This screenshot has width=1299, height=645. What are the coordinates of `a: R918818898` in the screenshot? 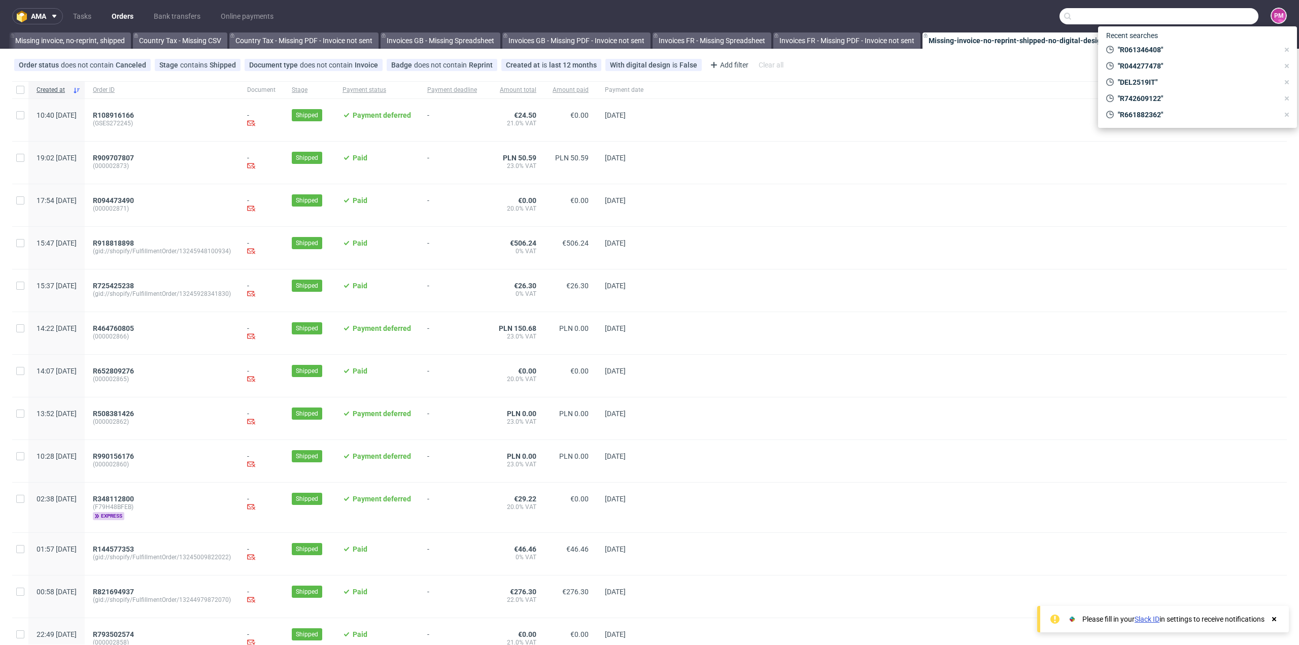 It's located at (114, 243).